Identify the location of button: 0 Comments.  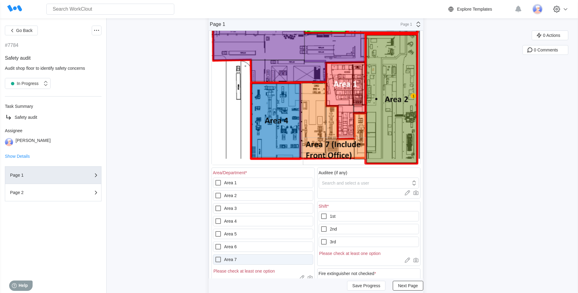
(545, 50).